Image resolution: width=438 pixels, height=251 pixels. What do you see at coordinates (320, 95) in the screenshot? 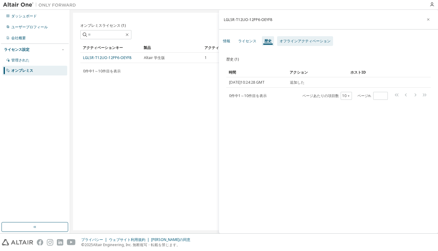
I see `font: ページあたりの項目数` at bounding box center [320, 95].